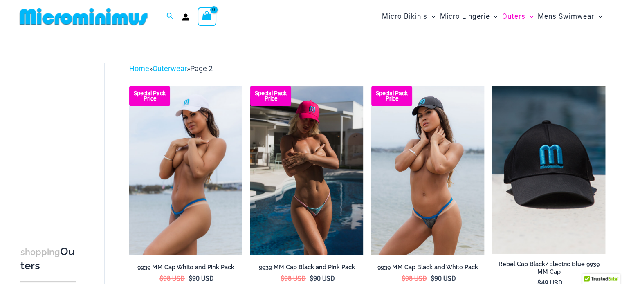  I want to click on a: Outerwear, so click(170, 68).